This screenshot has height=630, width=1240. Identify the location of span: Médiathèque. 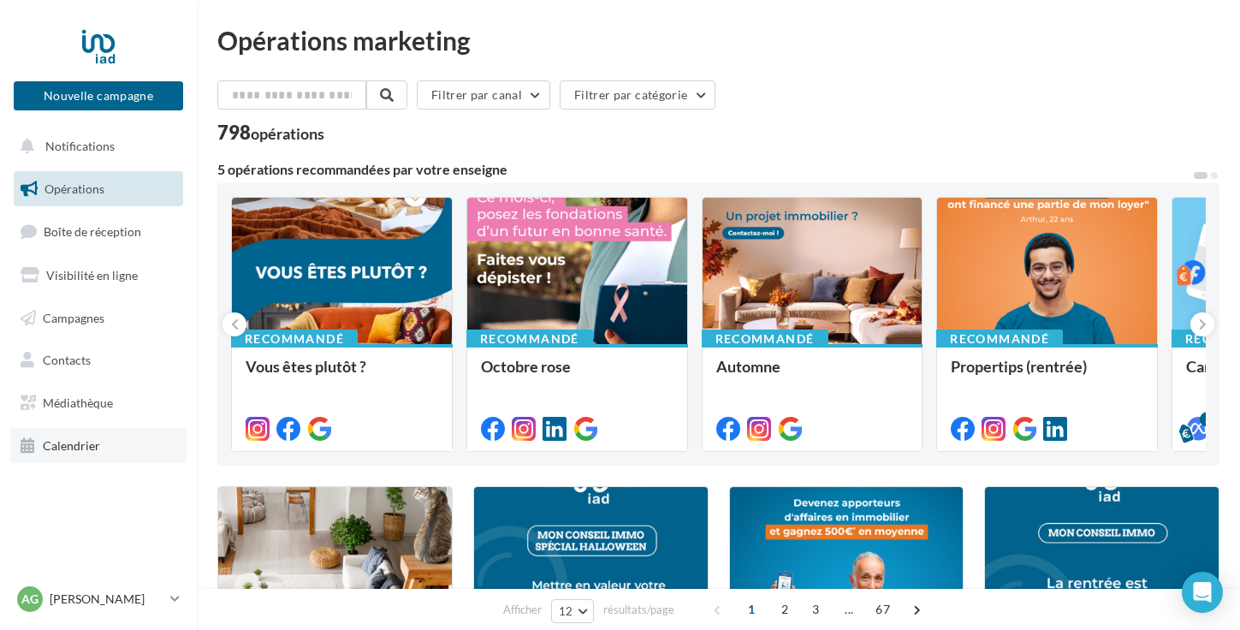
(78, 402).